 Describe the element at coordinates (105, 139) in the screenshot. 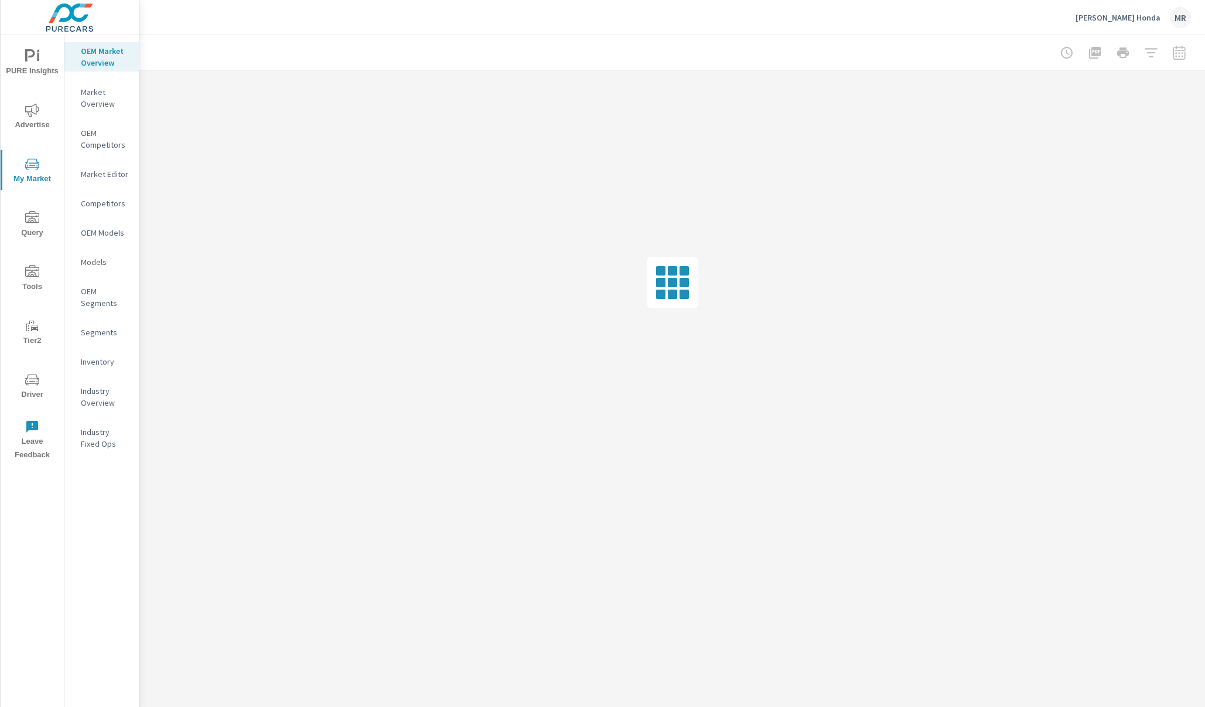

I see `p: OEM Competitors` at that location.